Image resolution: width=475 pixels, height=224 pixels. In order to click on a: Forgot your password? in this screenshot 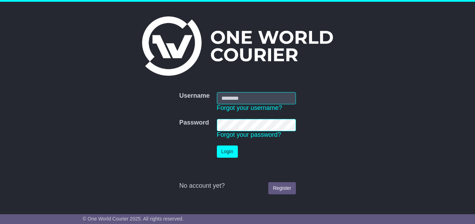, I will do `click(249, 135)`.